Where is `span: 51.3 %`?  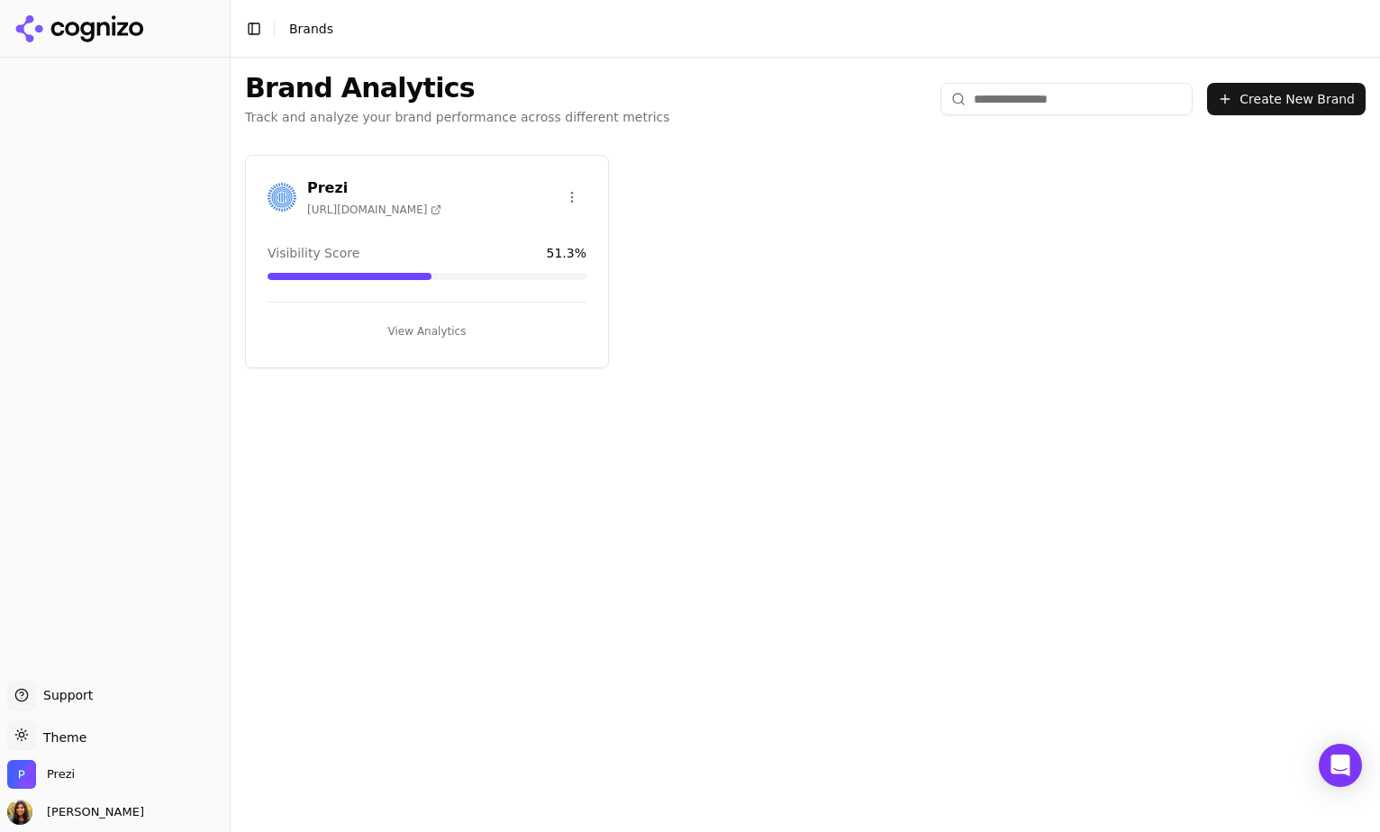
span: 51.3 % is located at coordinates (567, 253).